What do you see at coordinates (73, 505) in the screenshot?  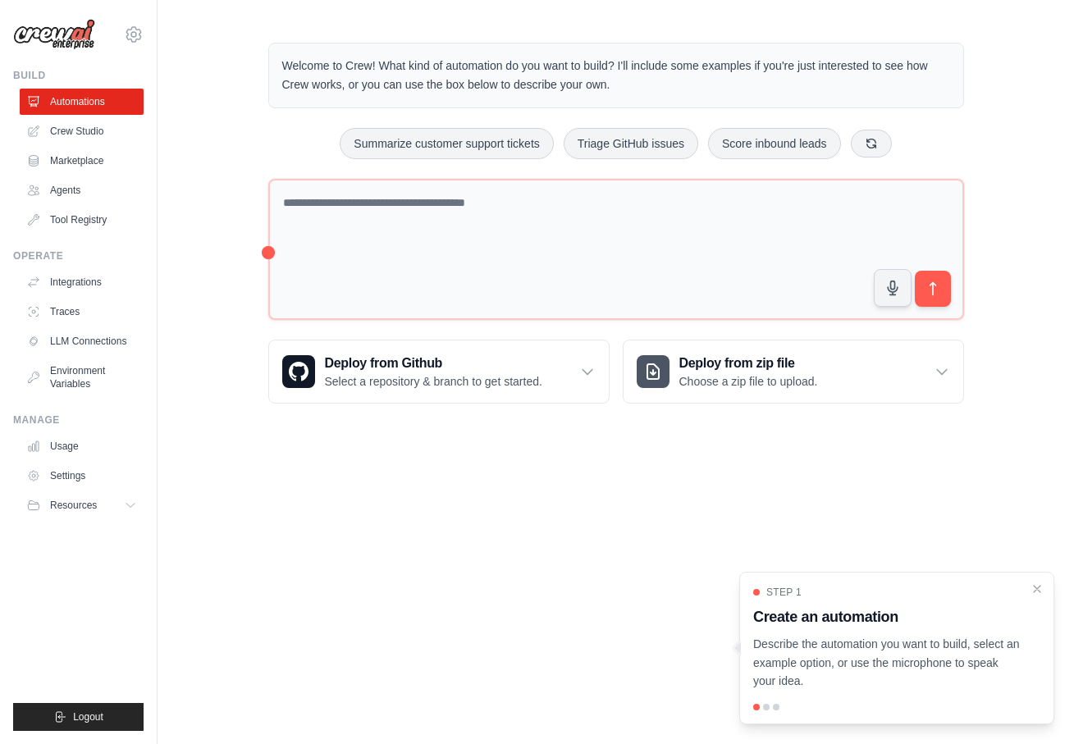 I see `span: Resources` at bounding box center [73, 505].